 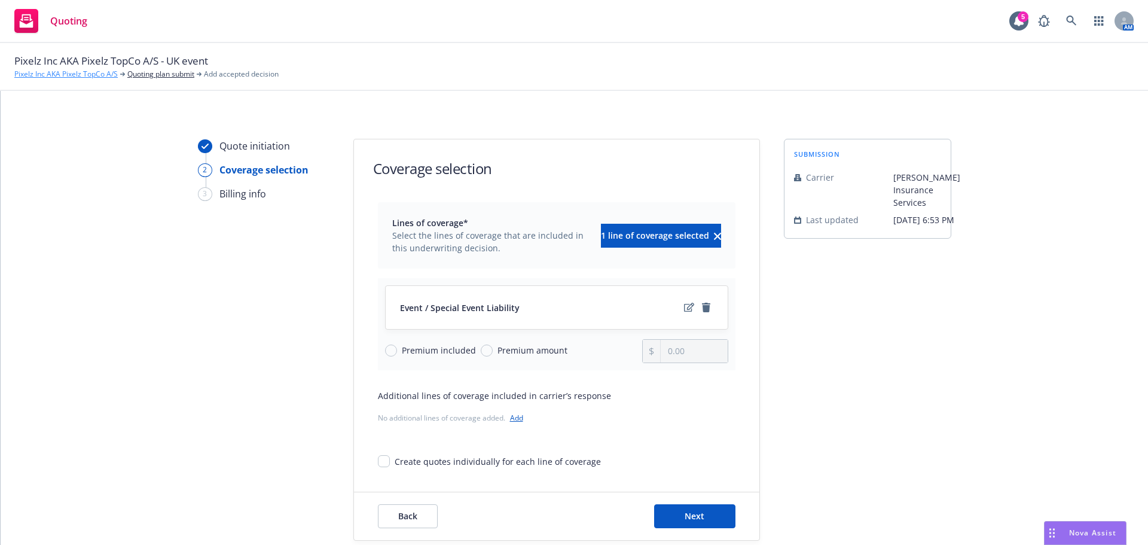 What do you see at coordinates (493, 222) in the screenshot?
I see `span: Lines of coverage*` at bounding box center [493, 222].